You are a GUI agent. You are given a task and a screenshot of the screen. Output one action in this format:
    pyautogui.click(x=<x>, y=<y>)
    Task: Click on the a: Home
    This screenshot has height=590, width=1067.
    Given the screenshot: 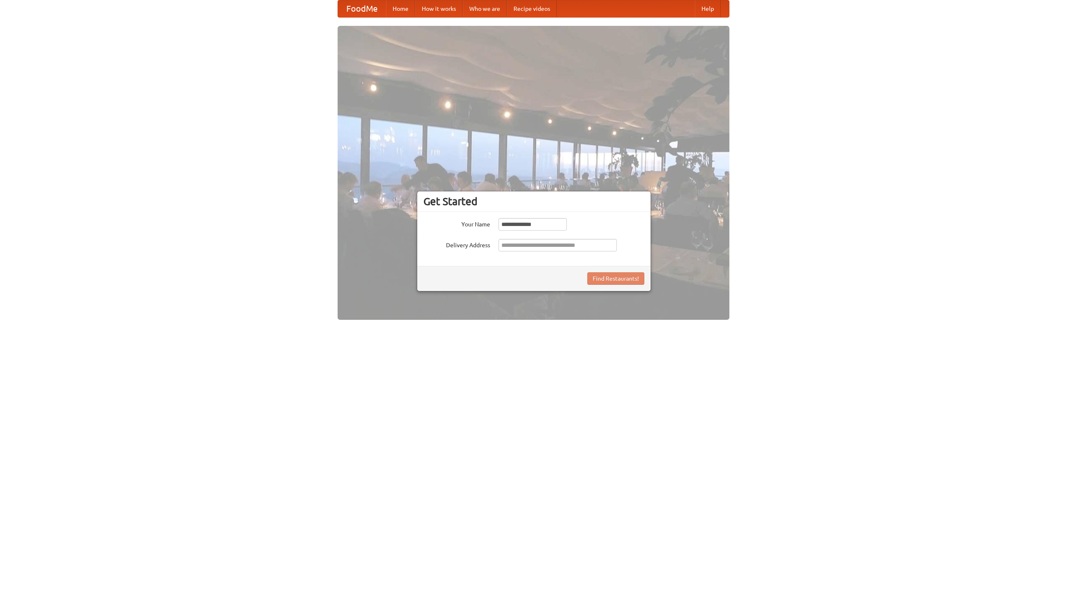 What is the action you would take?
    pyautogui.click(x=400, y=9)
    